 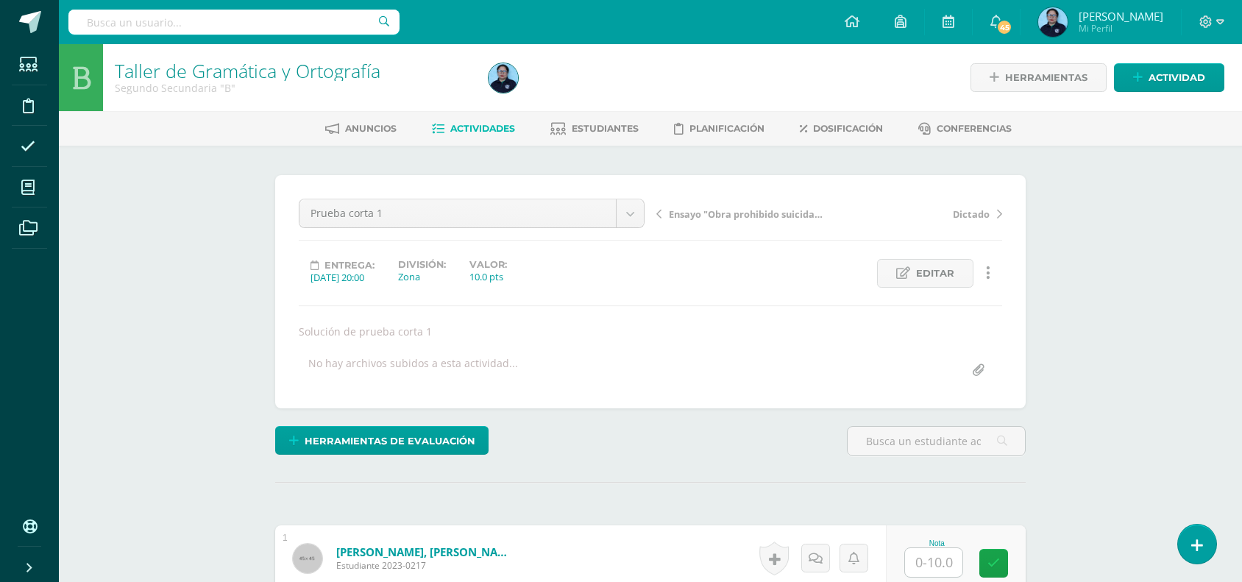 What do you see at coordinates (371, 128) in the screenshot?
I see `span: Anuncios` at bounding box center [371, 128].